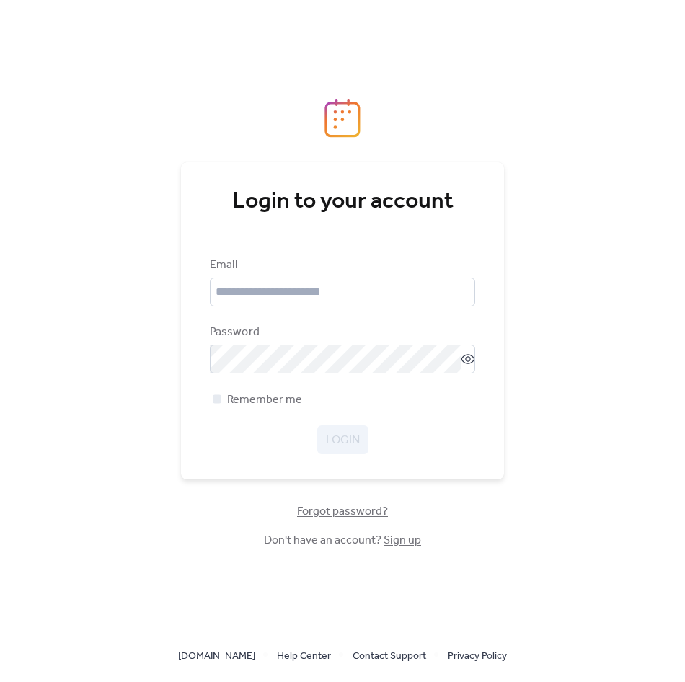 The width and height of the screenshot is (685, 682). I want to click on a: Contact Support, so click(389, 656).